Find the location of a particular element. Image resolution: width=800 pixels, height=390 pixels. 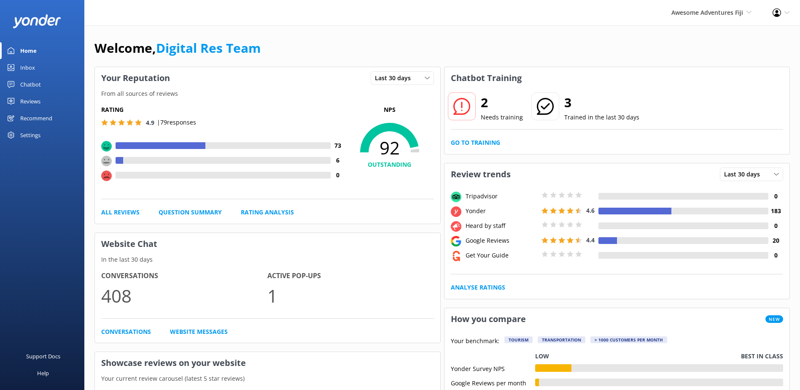

div: Home is located at coordinates (28, 51).